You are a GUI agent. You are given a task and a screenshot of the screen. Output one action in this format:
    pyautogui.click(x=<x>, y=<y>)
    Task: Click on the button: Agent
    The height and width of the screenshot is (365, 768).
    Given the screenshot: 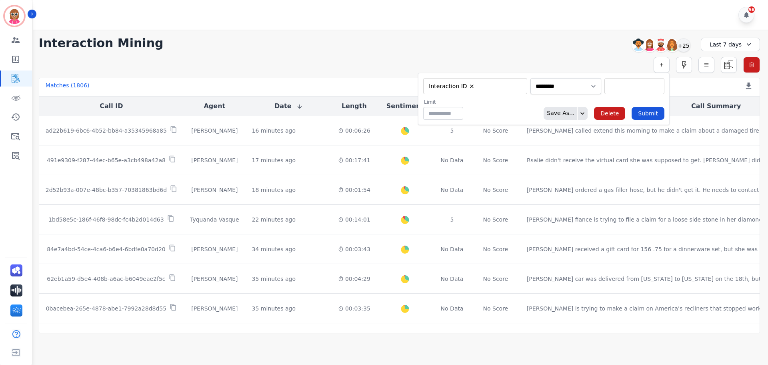 What is the action you would take?
    pyautogui.click(x=215, y=106)
    